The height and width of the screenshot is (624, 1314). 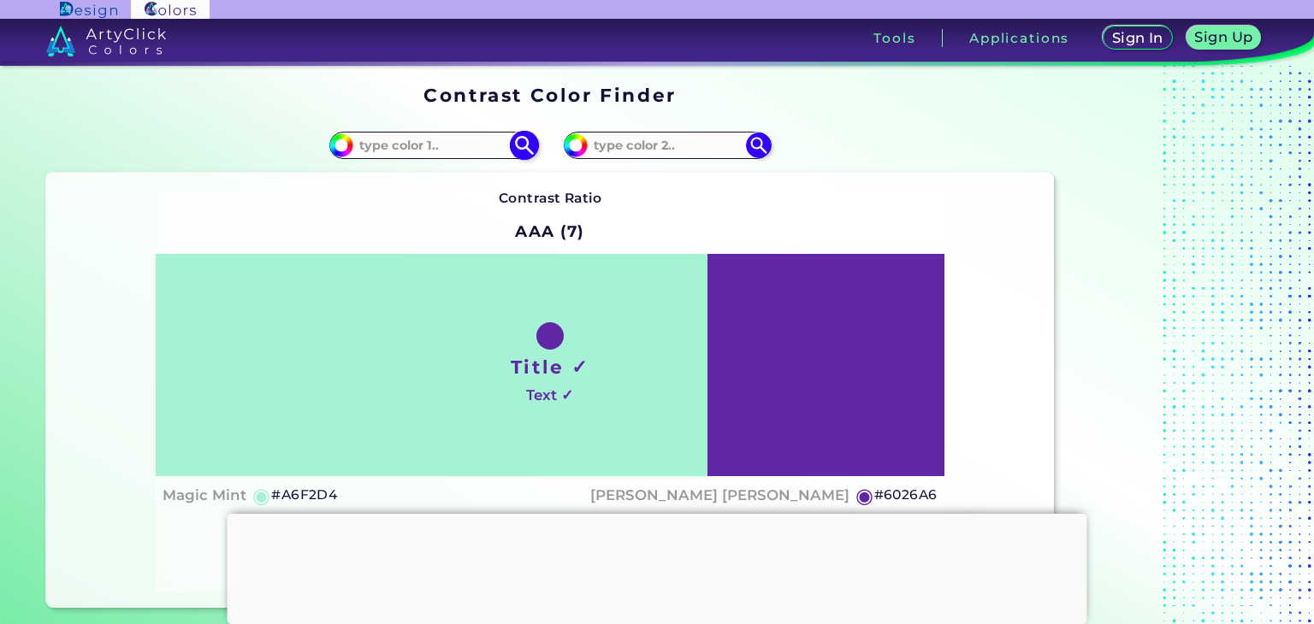 I want to click on h5: Sign In, so click(x=1138, y=38).